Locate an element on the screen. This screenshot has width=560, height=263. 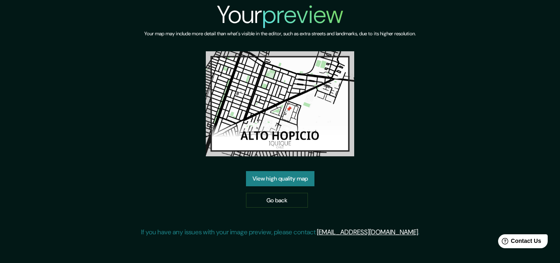
a: View high quality map is located at coordinates (280, 178).